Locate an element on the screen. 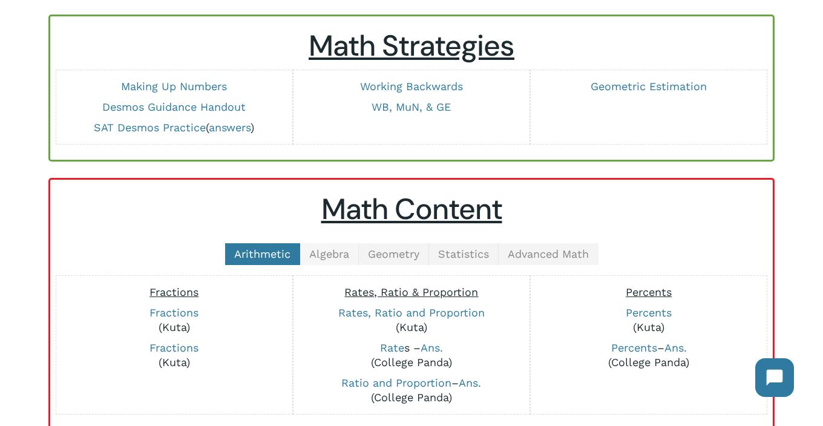  span: Fractions is located at coordinates (174, 292).